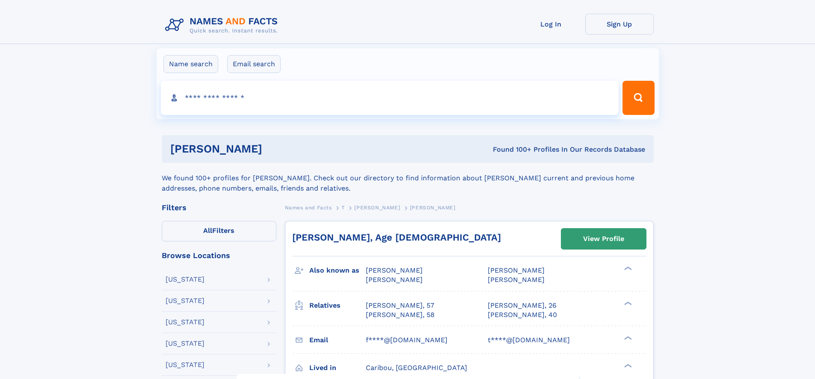 This screenshot has width=815, height=379. What do you see at coordinates (337, 271) in the screenshot?
I see `h3: Also known as` at bounding box center [337, 271].